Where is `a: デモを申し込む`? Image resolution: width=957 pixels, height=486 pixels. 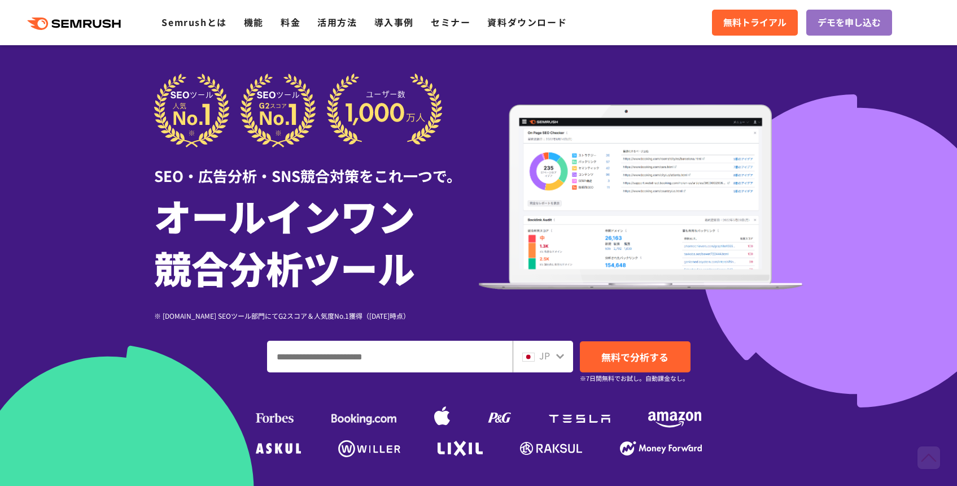
a: デモを申し込む is located at coordinates (849, 23).